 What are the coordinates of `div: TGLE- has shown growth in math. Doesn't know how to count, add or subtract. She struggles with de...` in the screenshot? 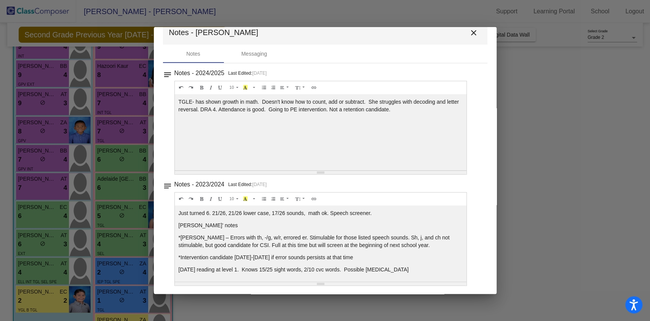 It's located at (321, 132).